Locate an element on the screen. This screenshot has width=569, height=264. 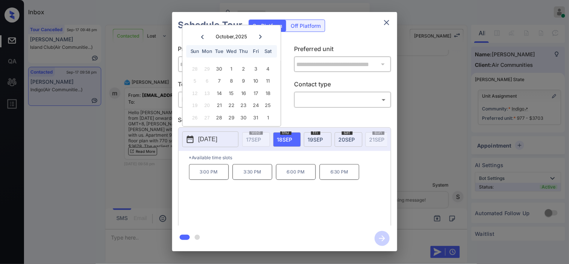
div: Off Platform is located at coordinates (306, 25).